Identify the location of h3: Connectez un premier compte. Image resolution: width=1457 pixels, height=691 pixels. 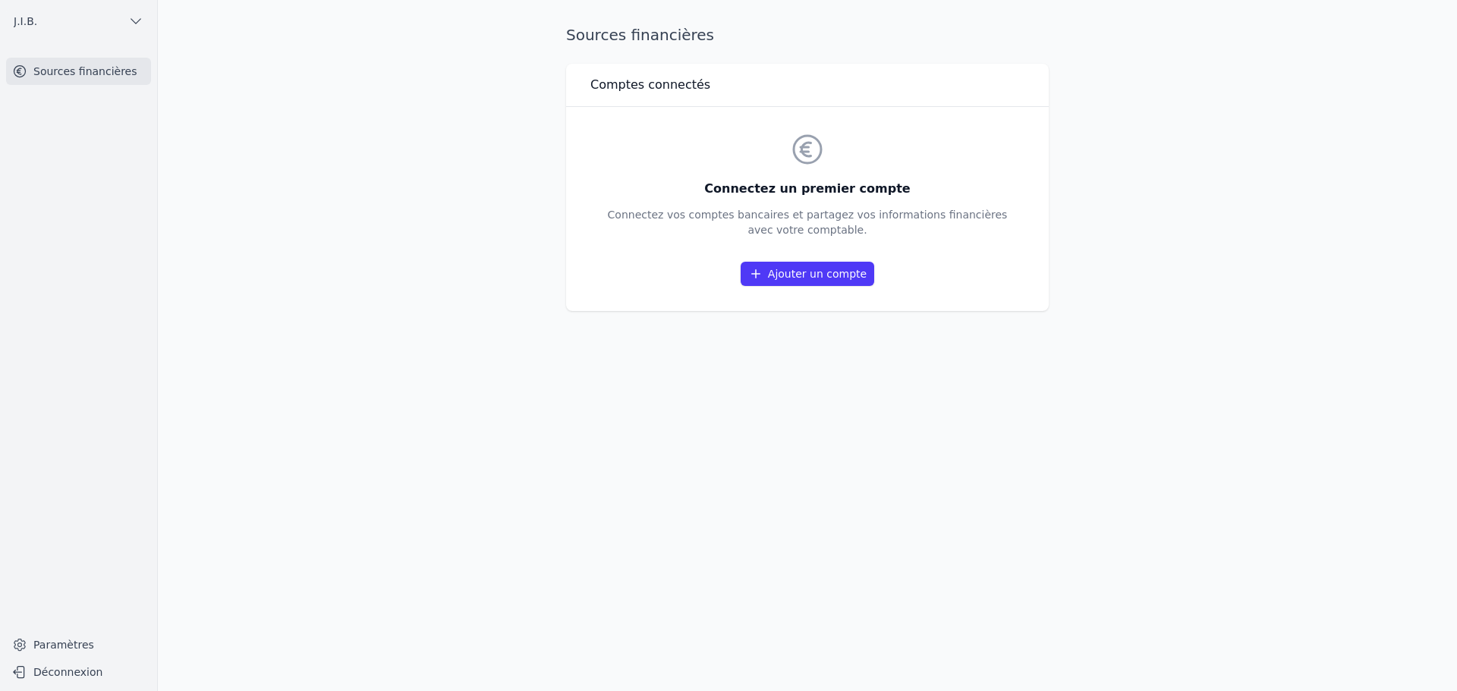
(807, 189).